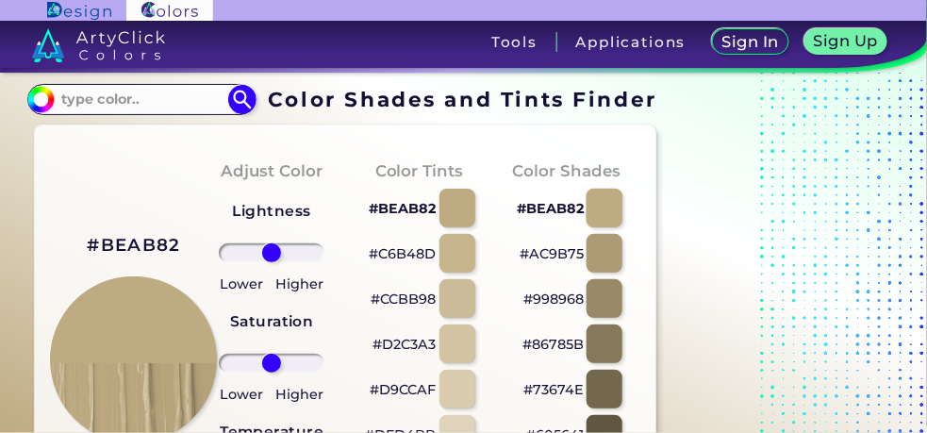  I want to click on h5: Sign In, so click(751, 42).